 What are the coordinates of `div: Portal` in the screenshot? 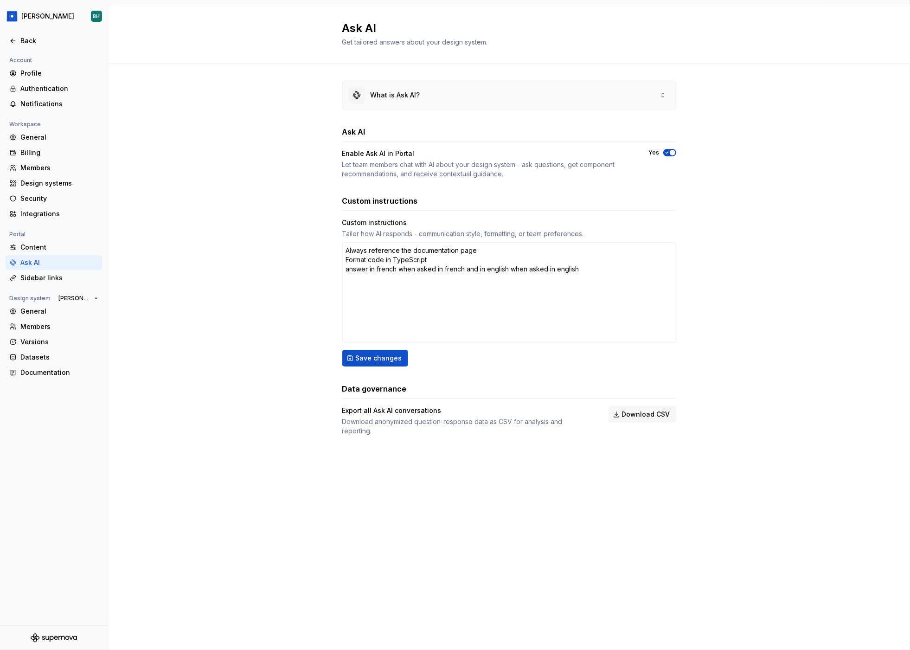 It's located at (17, 234).